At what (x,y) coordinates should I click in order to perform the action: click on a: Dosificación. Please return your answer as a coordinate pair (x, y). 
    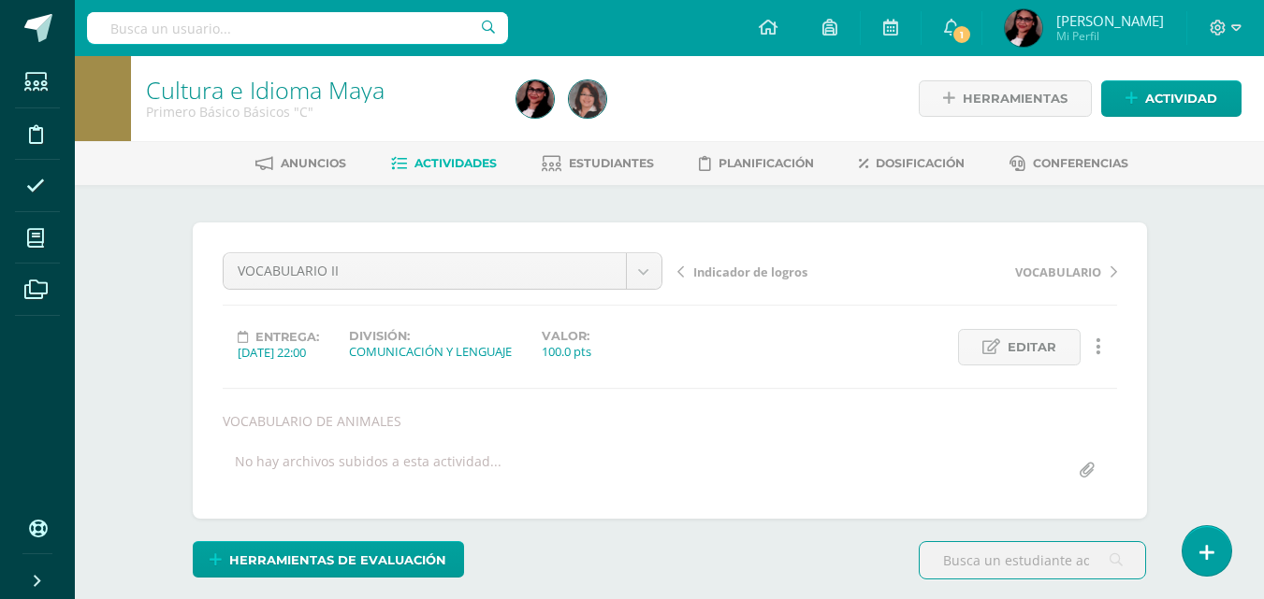
    Looking at the image, I should click on (911, 164).